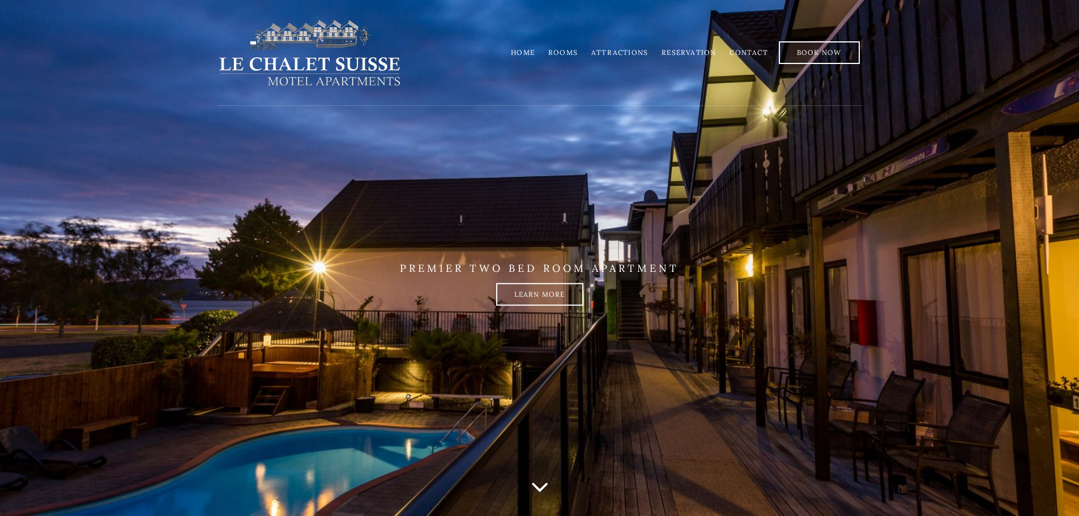 The image size is (1079, 516). What do you see at coordinates (540, 268) in the screenshot?
I see `p: PREMIER TWO BED ROOM APARTMENT` at bounding box center [540, 268].